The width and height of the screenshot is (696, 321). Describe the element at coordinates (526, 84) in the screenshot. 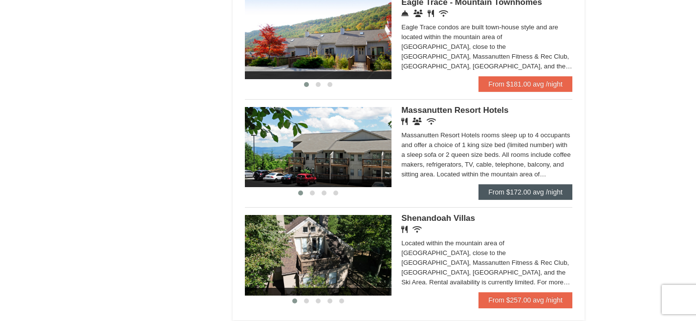

I see `a: From $181.00 avg /night` at that location.